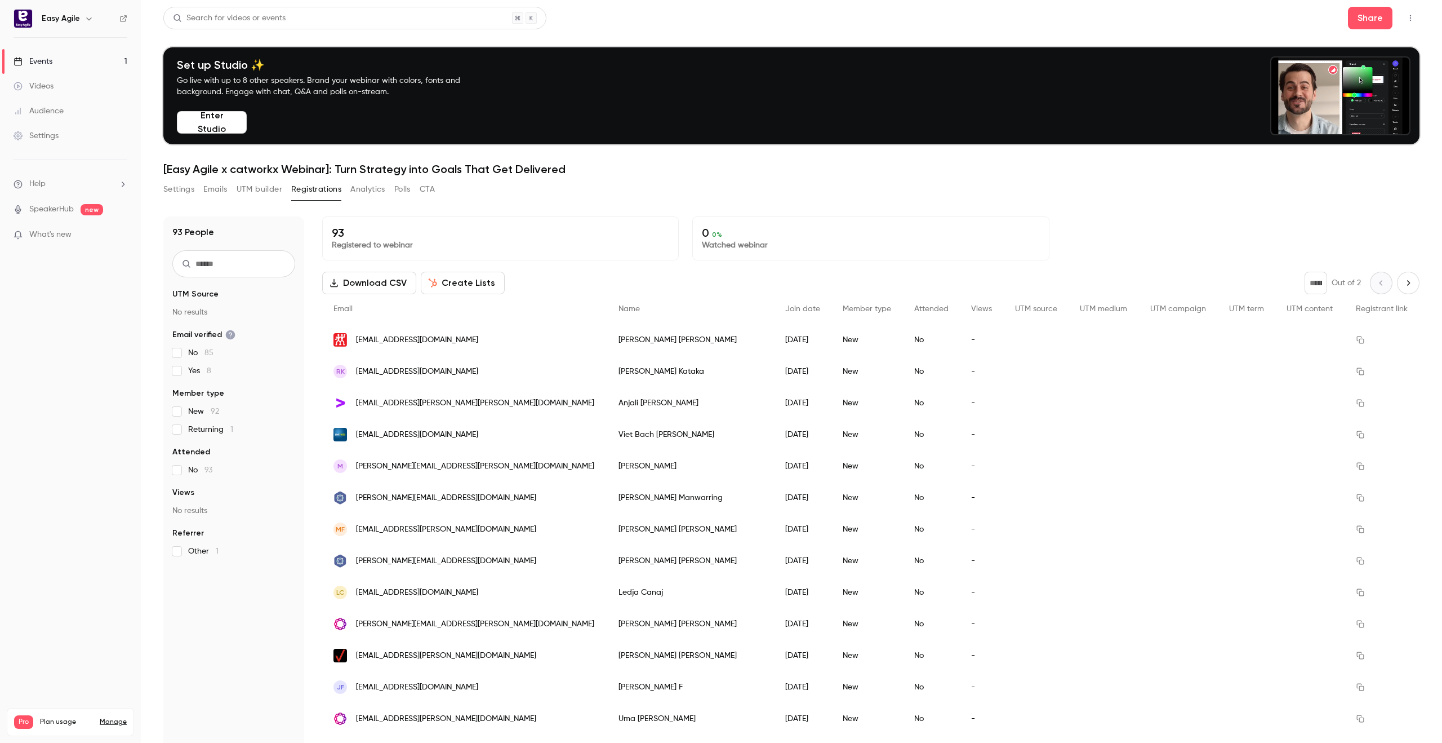  What do you see at coordinates (332, 65) in the screenshot?
I see `h4: Set up Studio ✨` at bounding box center [332, 65].